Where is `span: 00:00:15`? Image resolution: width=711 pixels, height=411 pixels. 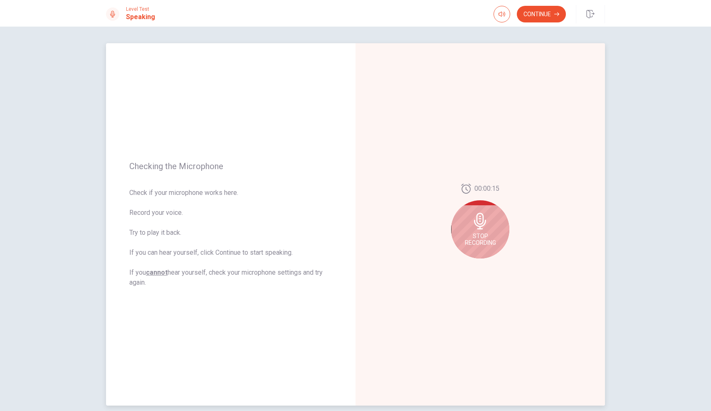
span: 00:00:15 is located at coordinates (487, 189).